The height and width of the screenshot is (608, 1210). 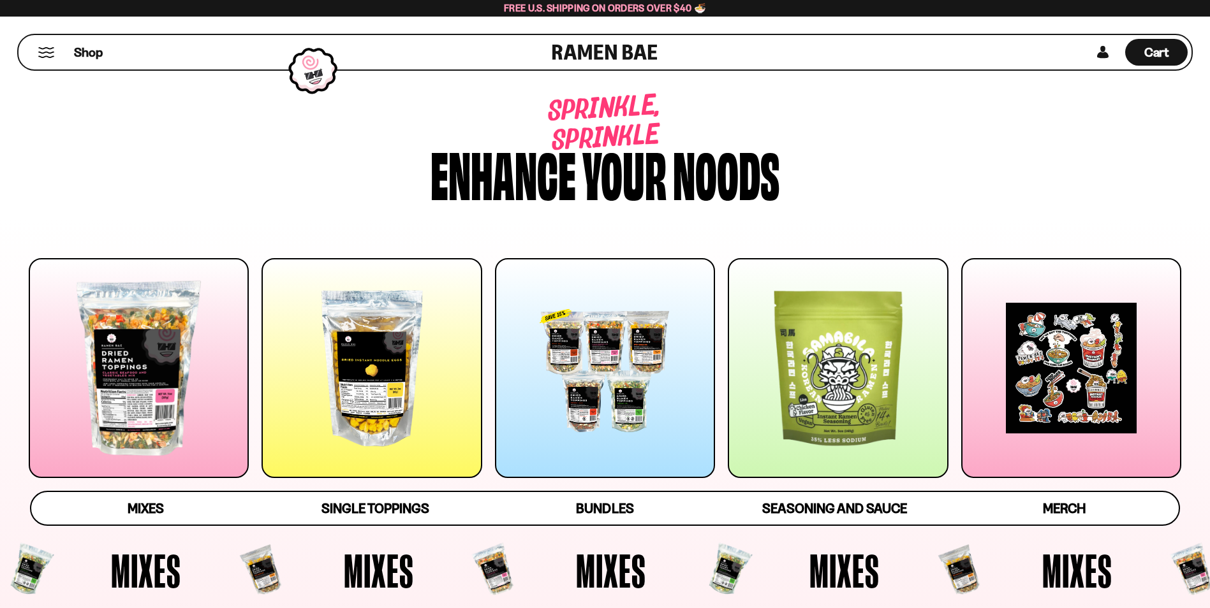 I want to click on a: Shop, so click(x=88, y=52).